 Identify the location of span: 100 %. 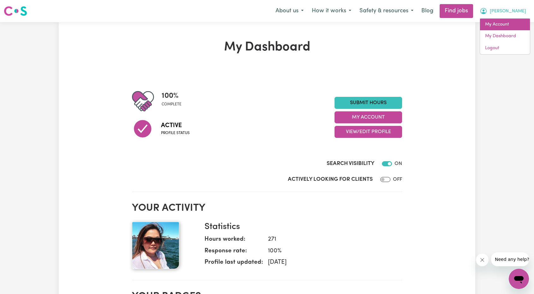
(171, 96).